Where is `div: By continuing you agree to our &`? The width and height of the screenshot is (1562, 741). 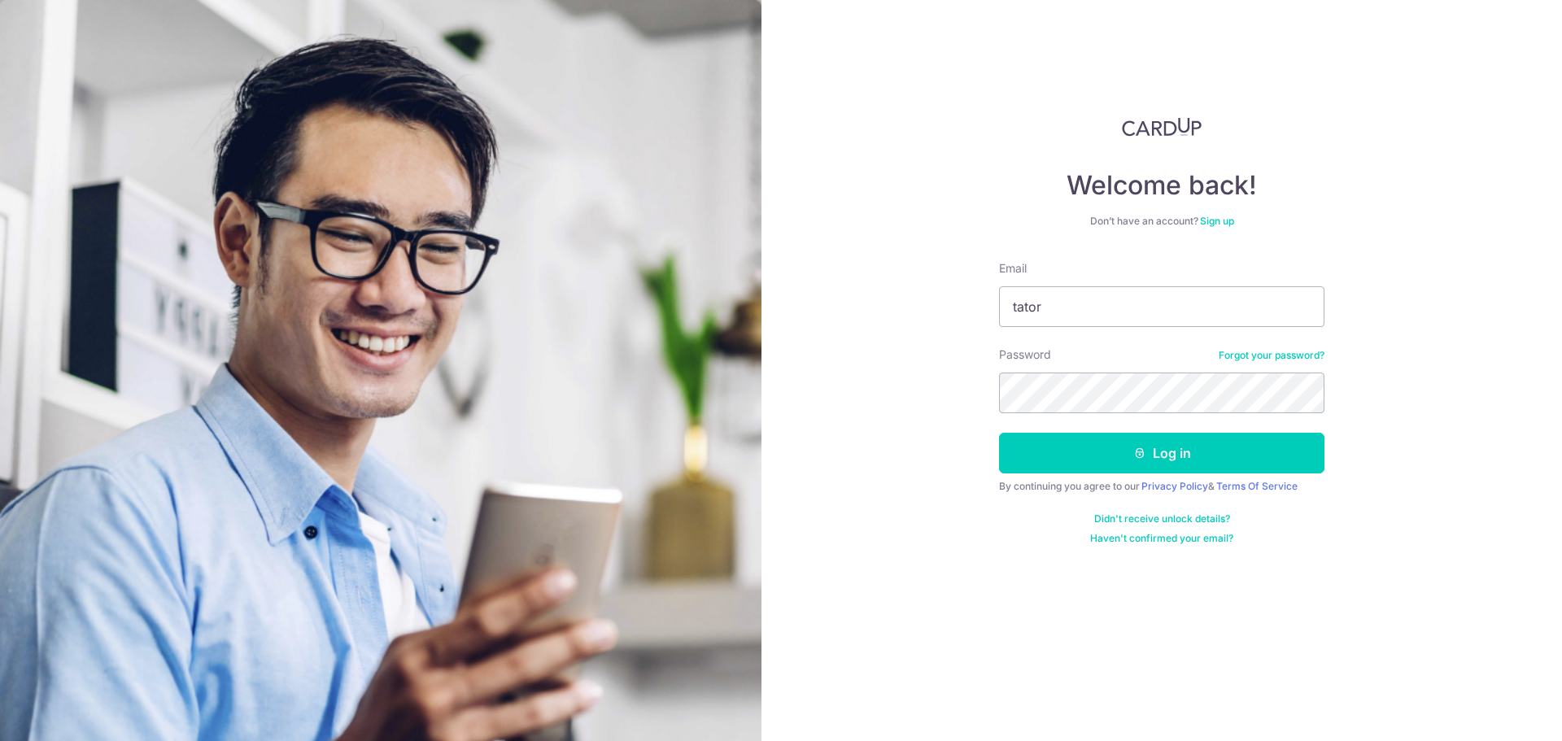 div: By continuing you agree to our & is located at coordinates (1162, 487).